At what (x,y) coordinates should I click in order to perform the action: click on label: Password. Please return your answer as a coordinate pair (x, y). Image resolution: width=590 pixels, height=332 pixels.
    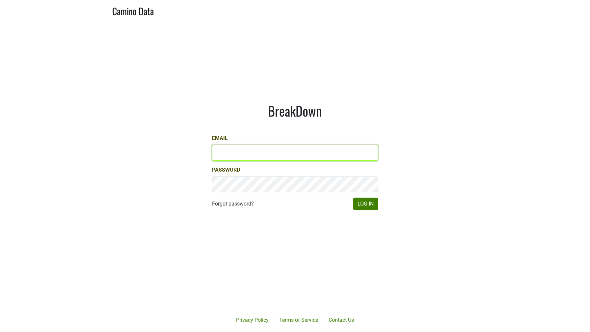
    Looking at the image, I should click on (226, 170).